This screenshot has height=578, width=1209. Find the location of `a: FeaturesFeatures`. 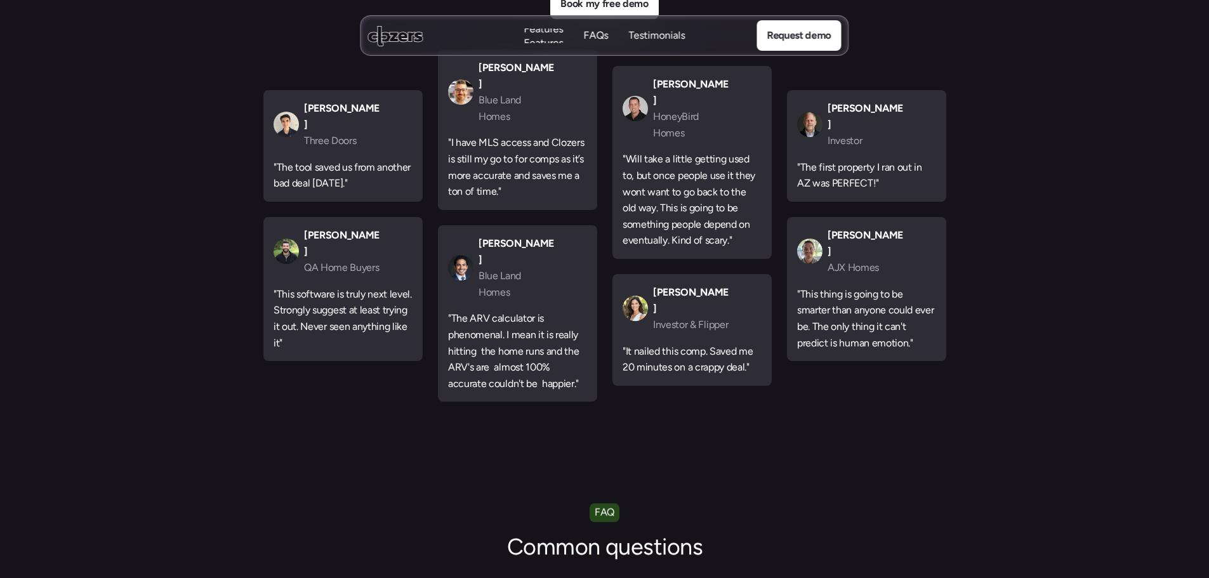

a: FeaturesFeatures is located at coordinates (544, 36).